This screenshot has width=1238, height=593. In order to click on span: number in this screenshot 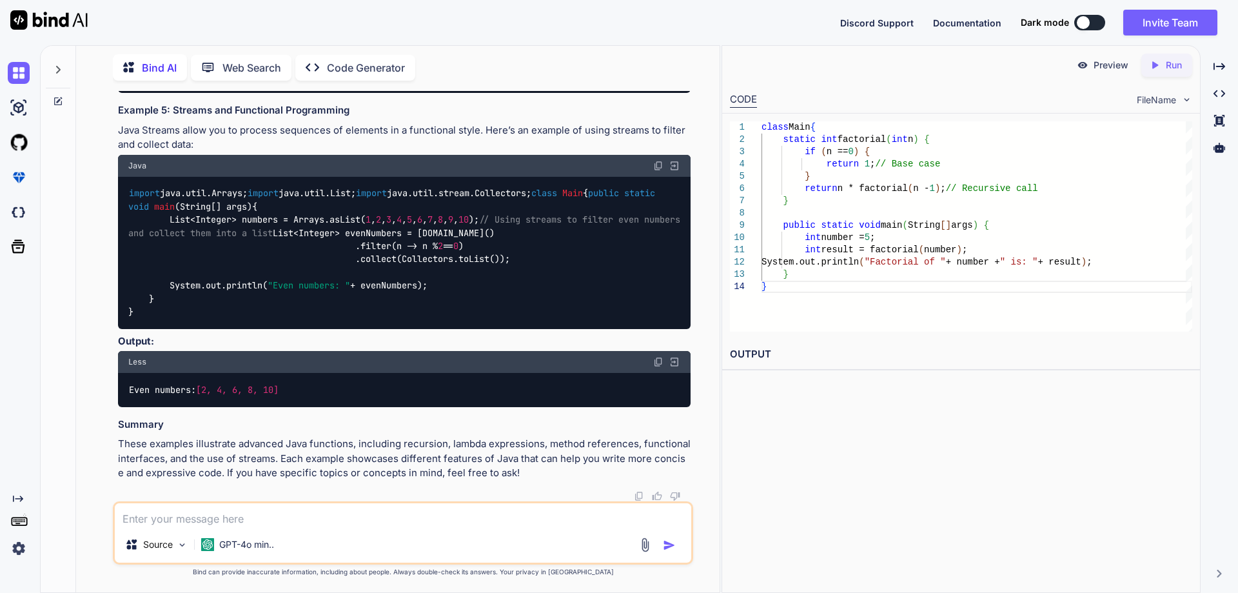, I will do `click(940, 250)`.